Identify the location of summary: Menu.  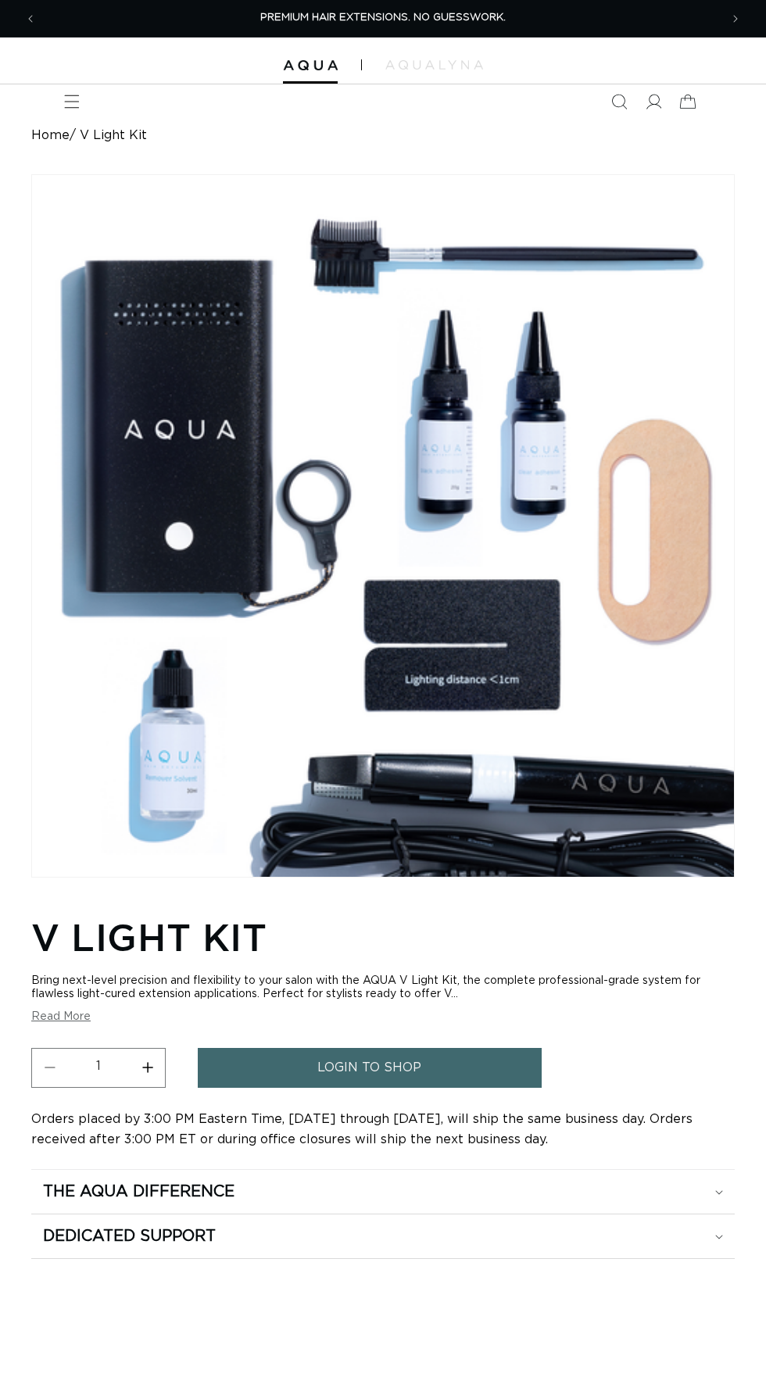
(72, 102).